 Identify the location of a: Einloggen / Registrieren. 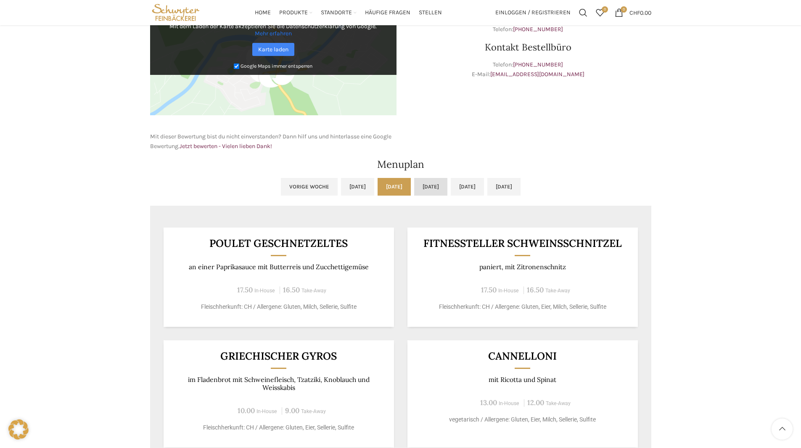
(533, 13).